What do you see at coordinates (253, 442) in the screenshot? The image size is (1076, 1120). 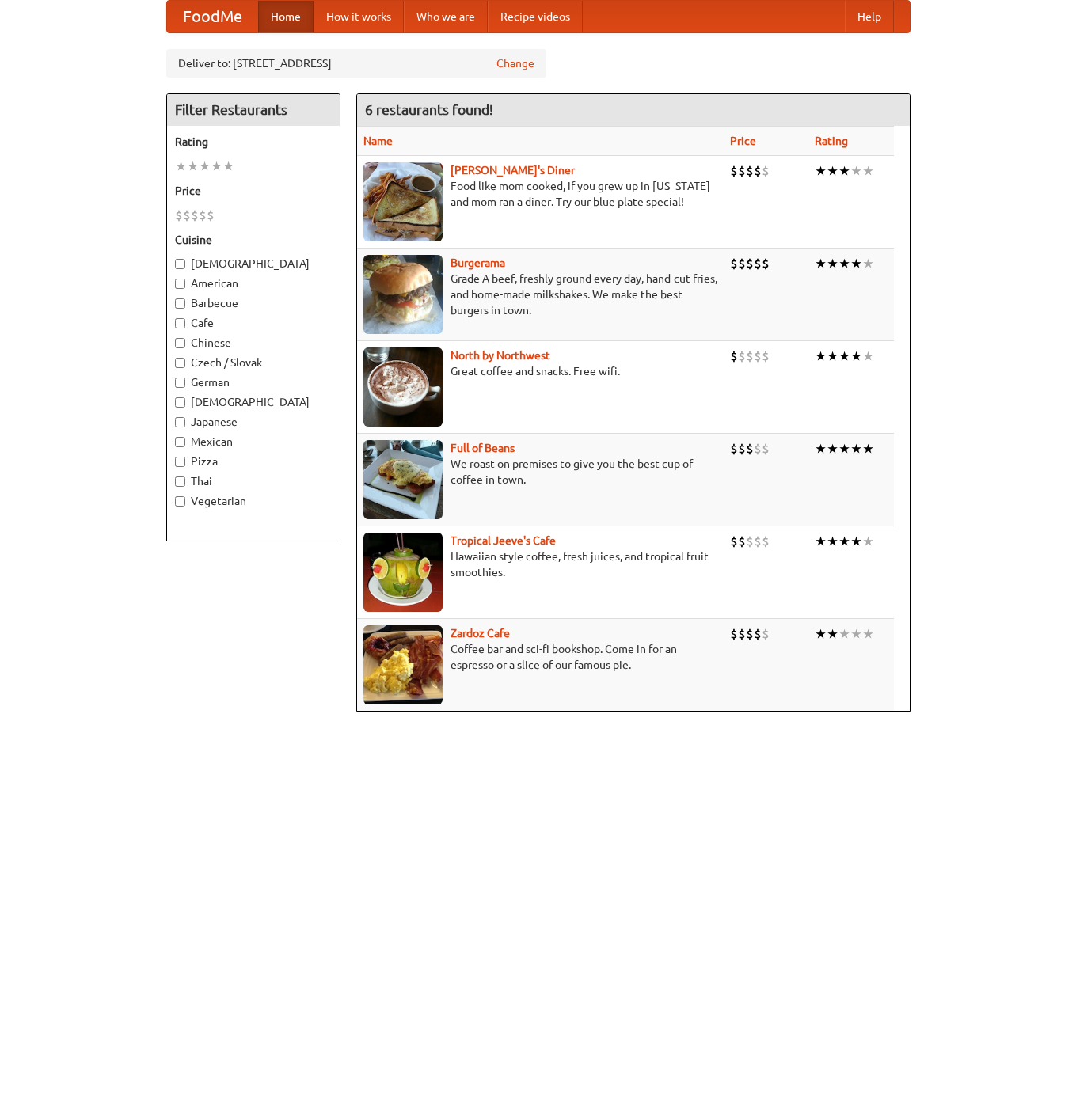 I see `label: Mexican` at bounding box center [253, 442].